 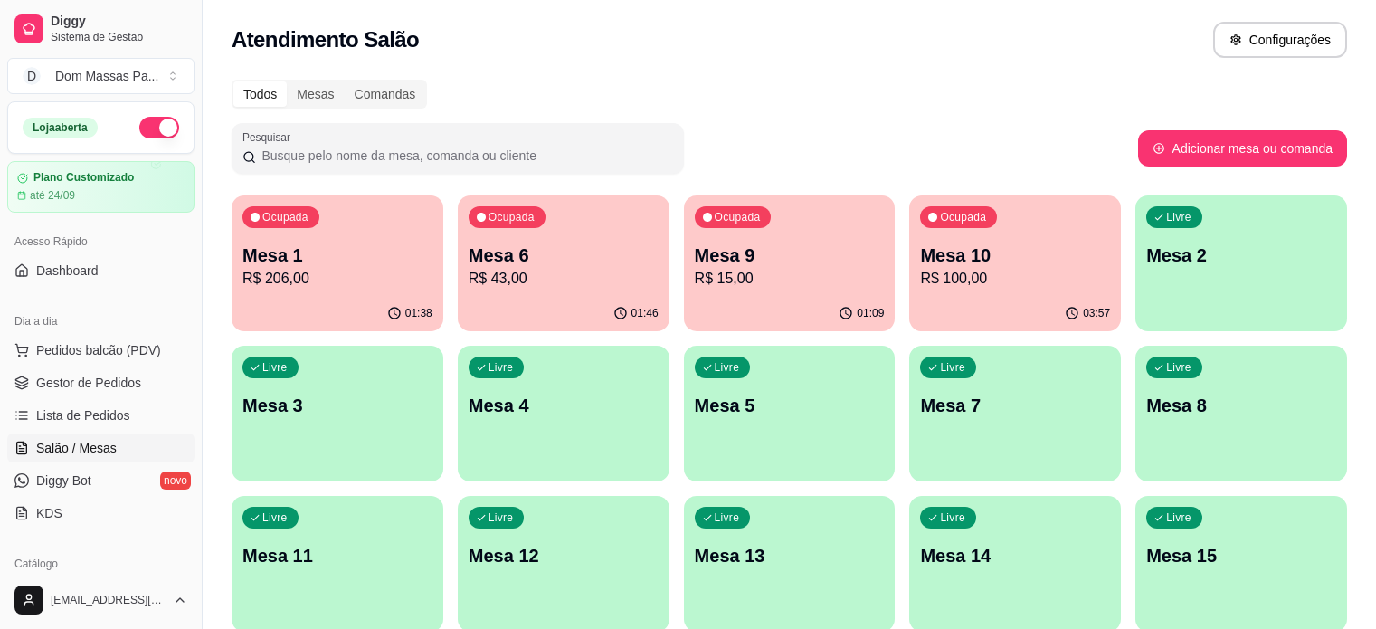 I want to click on div: Dia a dia, so click(x=100, y=321).